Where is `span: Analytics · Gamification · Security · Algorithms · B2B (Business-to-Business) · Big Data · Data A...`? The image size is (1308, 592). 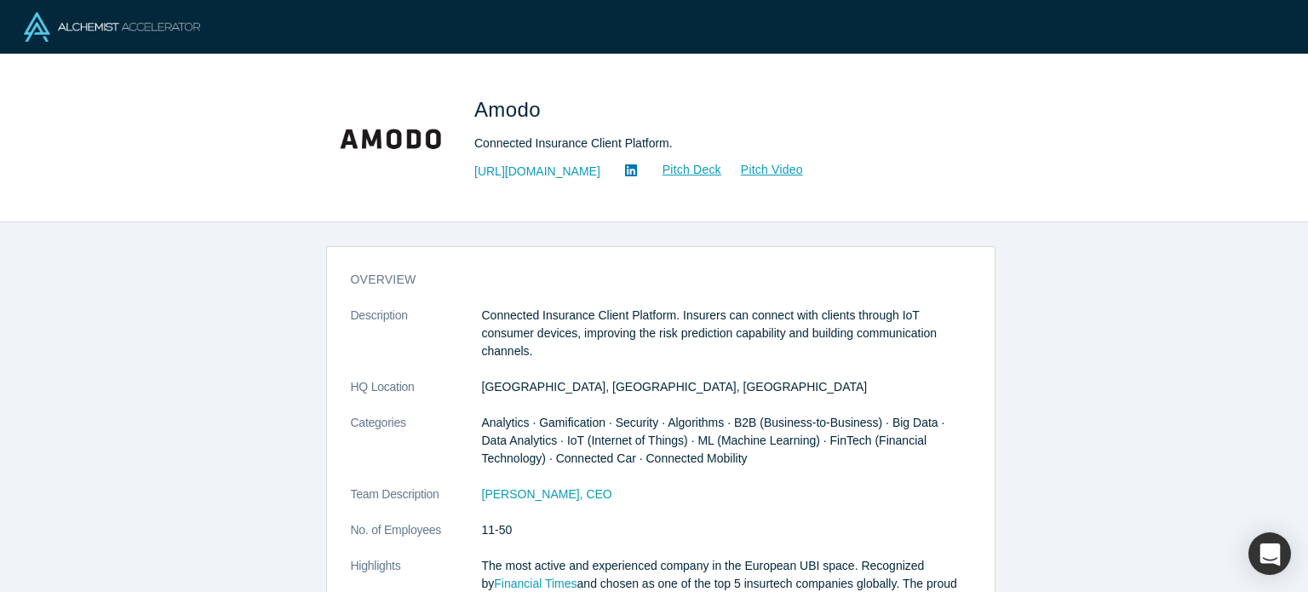
span: Analytics · Gamification · Security · Algorithms · B2B (Business-to-Business) · Big Data · Data A... is located at coordinates (714, 440).